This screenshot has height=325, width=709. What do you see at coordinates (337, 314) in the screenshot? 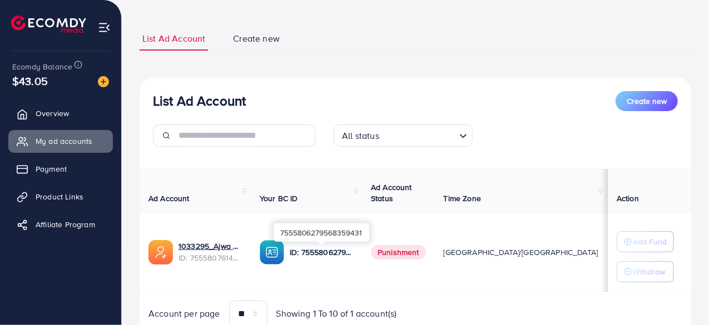
I see `span: Showing 1 To 10 of 1 account(s)` at bounding box center [337, 314].